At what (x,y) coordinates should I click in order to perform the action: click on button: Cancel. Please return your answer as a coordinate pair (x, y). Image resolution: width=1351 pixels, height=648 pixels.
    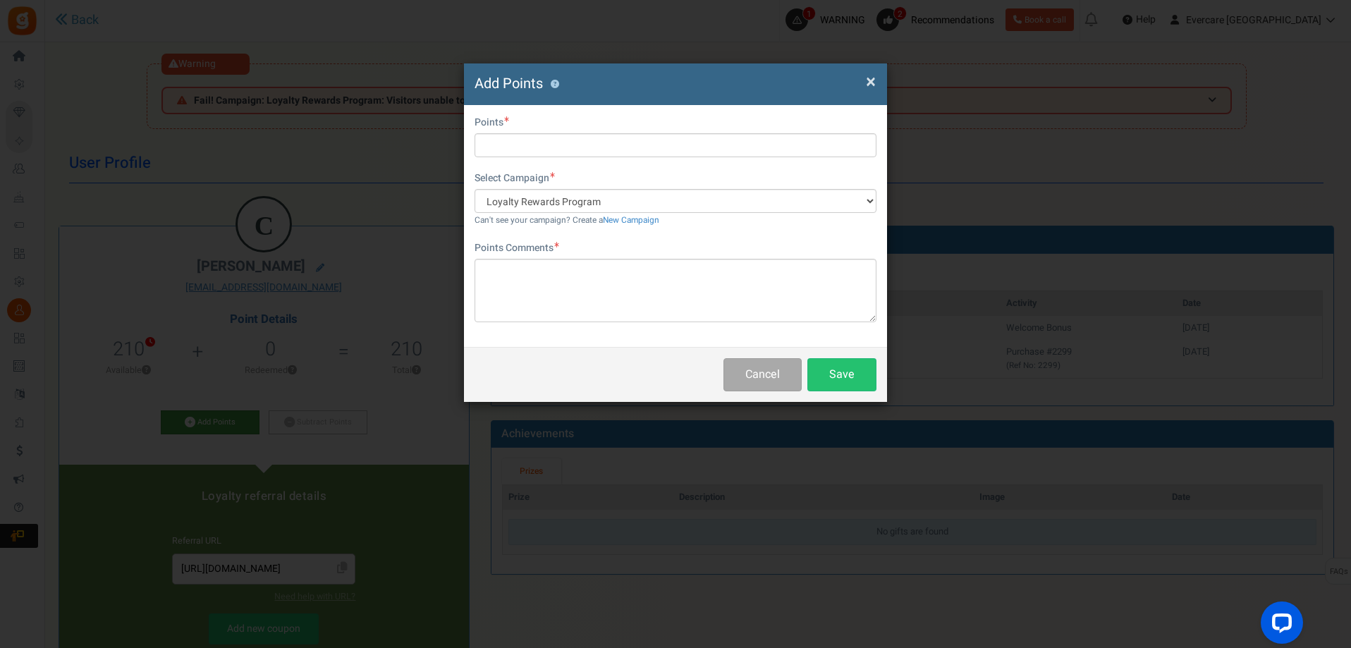
    Looking at the image, I should click on (762, 375).